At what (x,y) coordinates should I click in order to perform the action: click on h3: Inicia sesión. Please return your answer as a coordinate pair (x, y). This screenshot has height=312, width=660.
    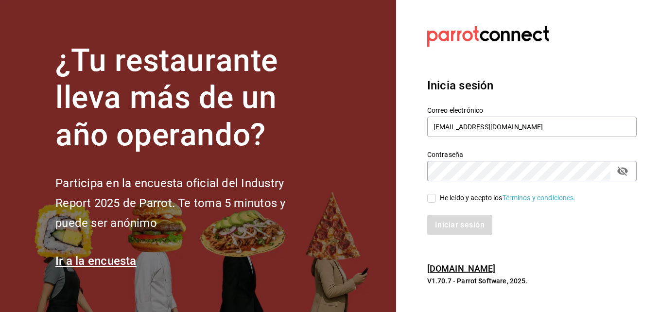
    Looking at the image, I should click on (532, 86).